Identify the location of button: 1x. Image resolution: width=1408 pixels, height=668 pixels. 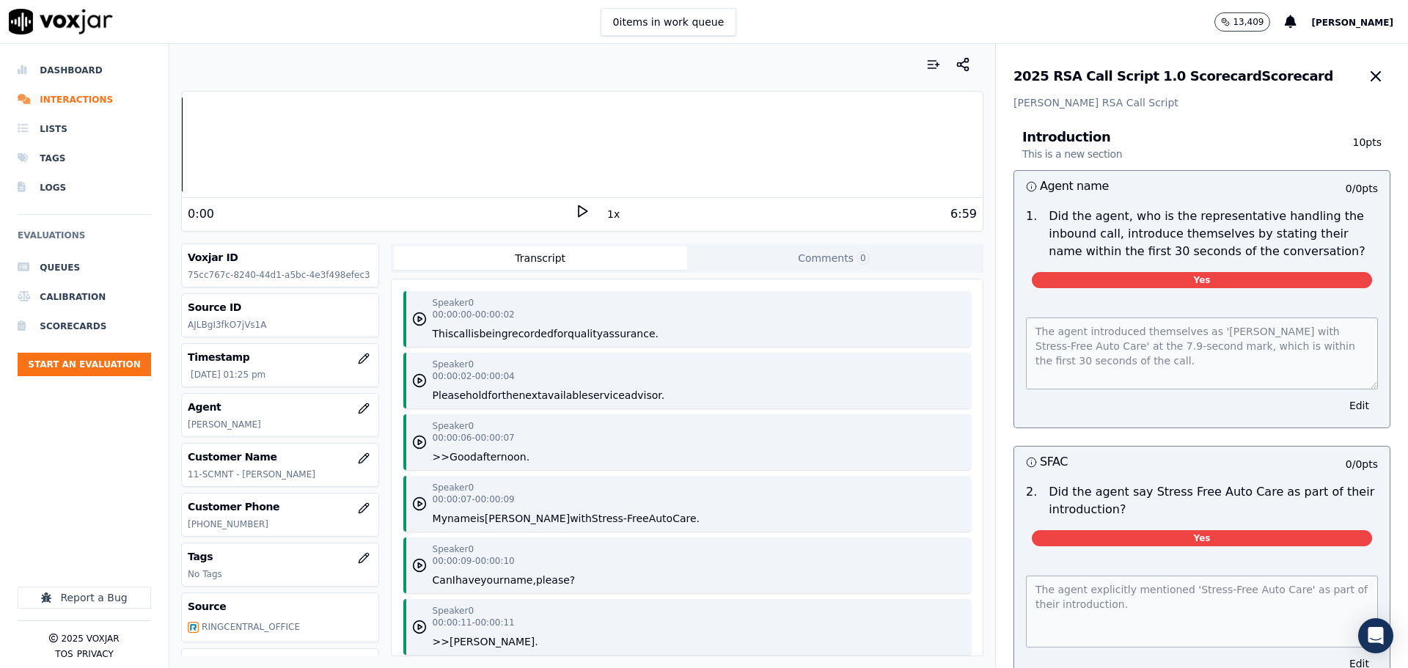
(613, 214).